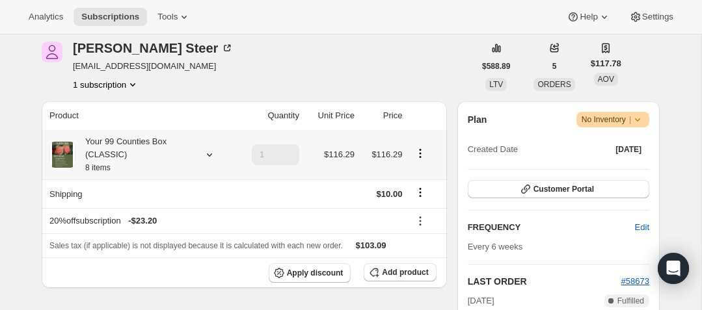 This screenshot has width=702, height=310. What do you see at coordinates (196, 246) in the screenshot?
I see `span: Sales tax (if applicable) is not displayed because it is calculated with each new order.` at bounding box center [196, 246].